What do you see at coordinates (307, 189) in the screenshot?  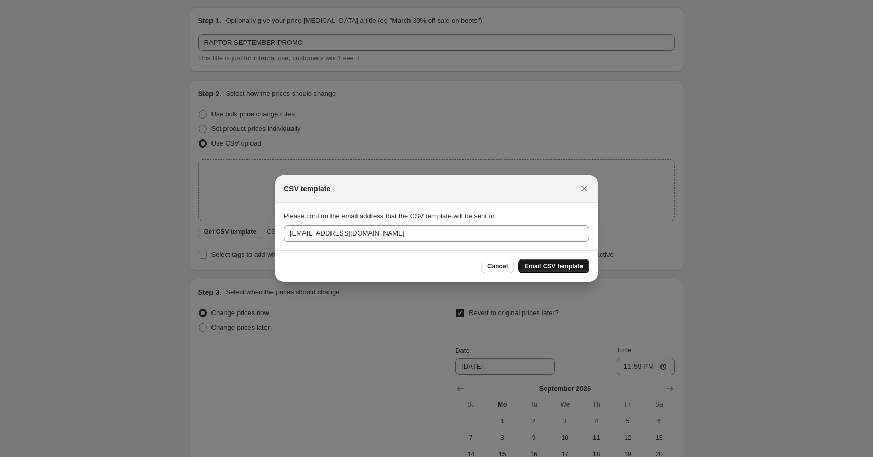 I see `h2: CSV template` at bounding box center [307, 189].